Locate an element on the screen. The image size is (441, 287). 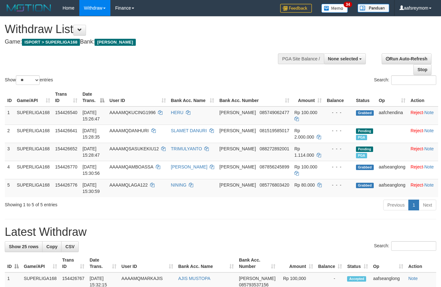
span: Copy 088272892001 to clipboard is located at coordinates (274, 149).